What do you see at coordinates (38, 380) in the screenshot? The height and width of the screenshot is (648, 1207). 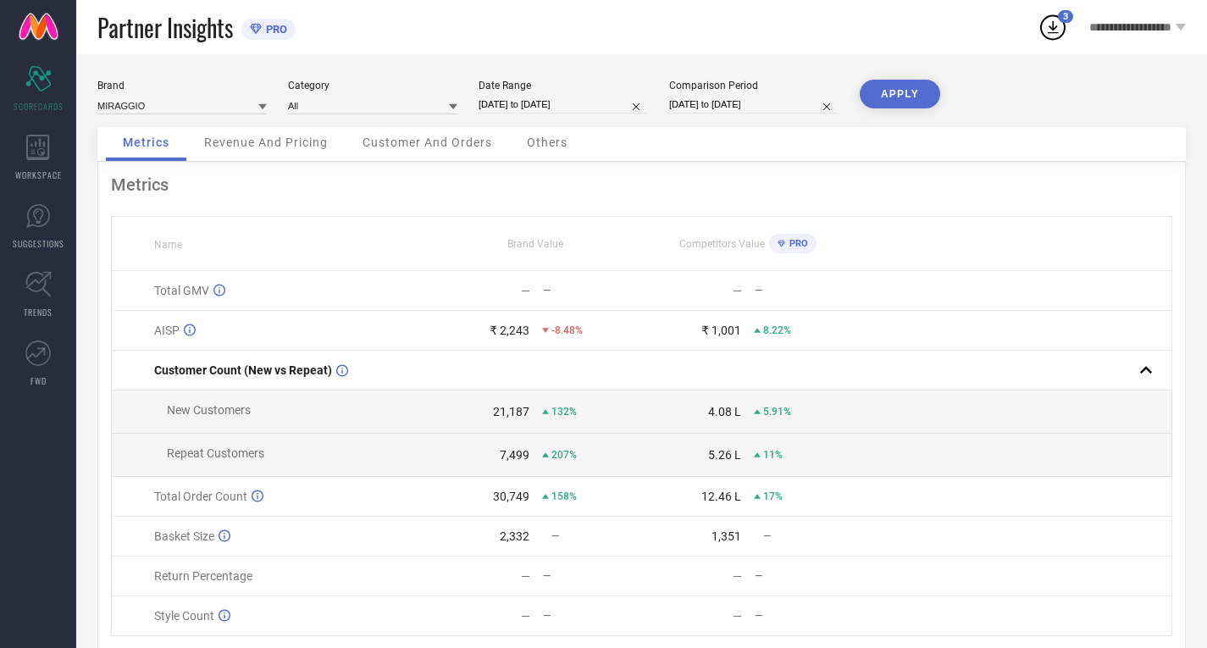 I see `span: FWD` at bounding box center [38, 380].